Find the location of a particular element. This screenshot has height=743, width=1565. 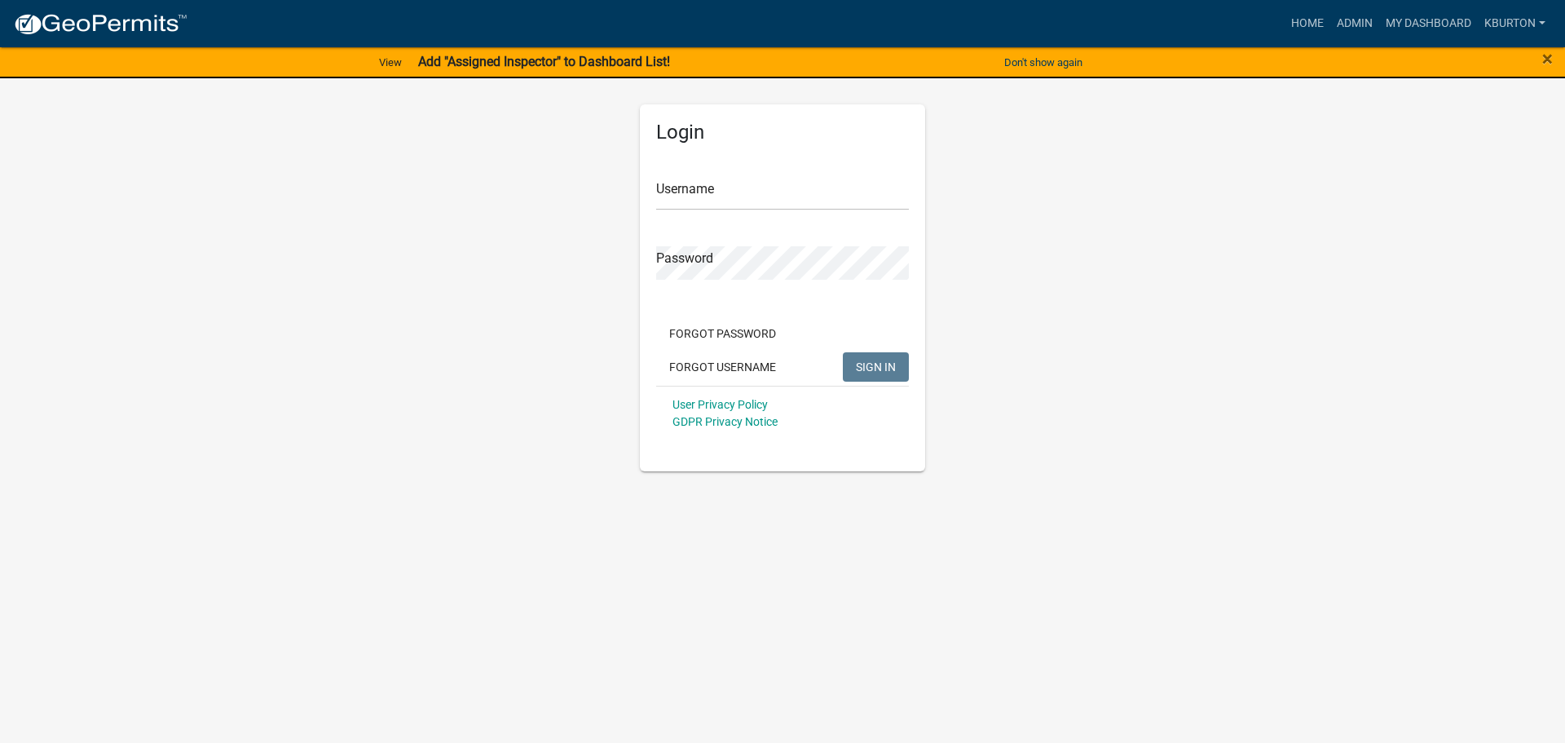

a: Admin is located at coordinates (1355, 24).